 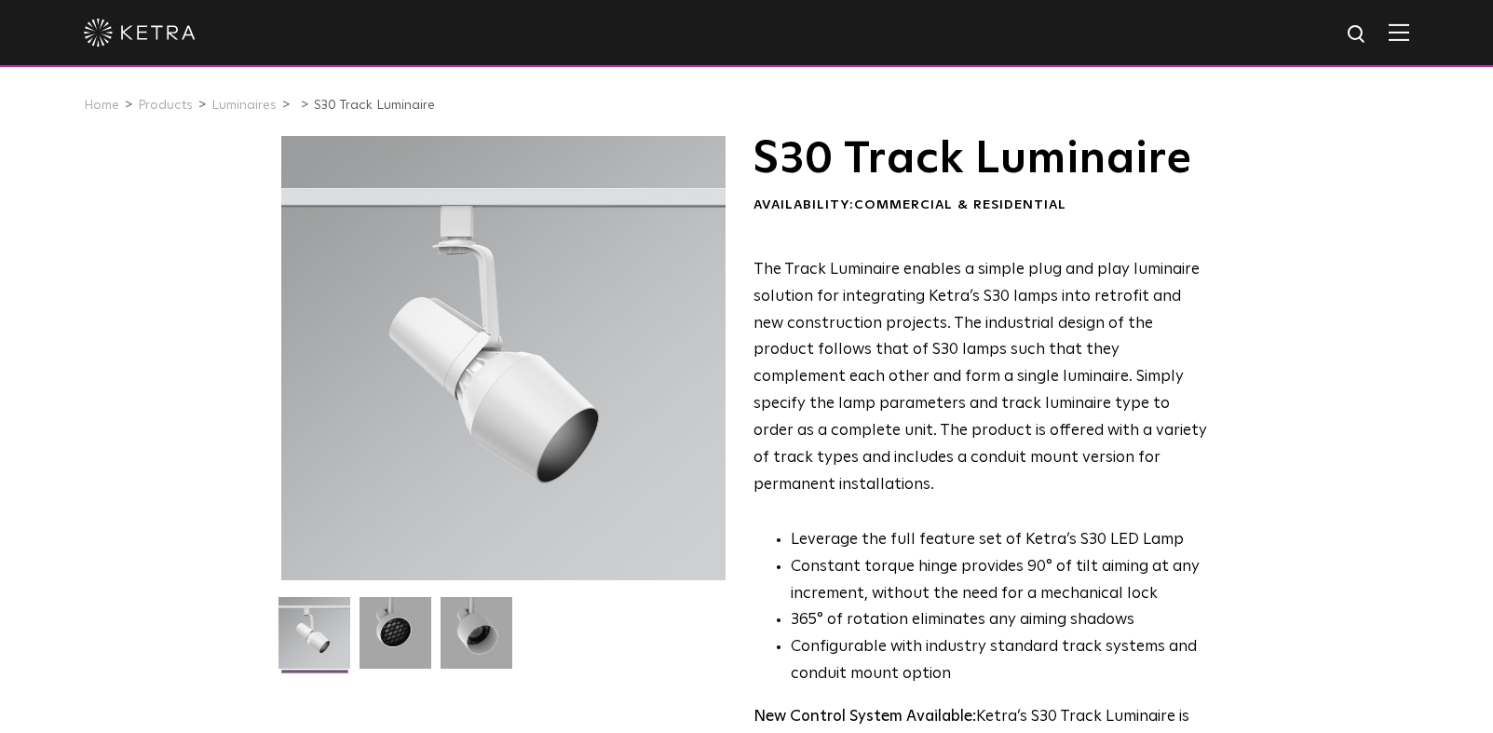 What do you see at coordinates (1357, 34) in the screenshot?
I see `img: search icon` at bounding box center [1357, 34].